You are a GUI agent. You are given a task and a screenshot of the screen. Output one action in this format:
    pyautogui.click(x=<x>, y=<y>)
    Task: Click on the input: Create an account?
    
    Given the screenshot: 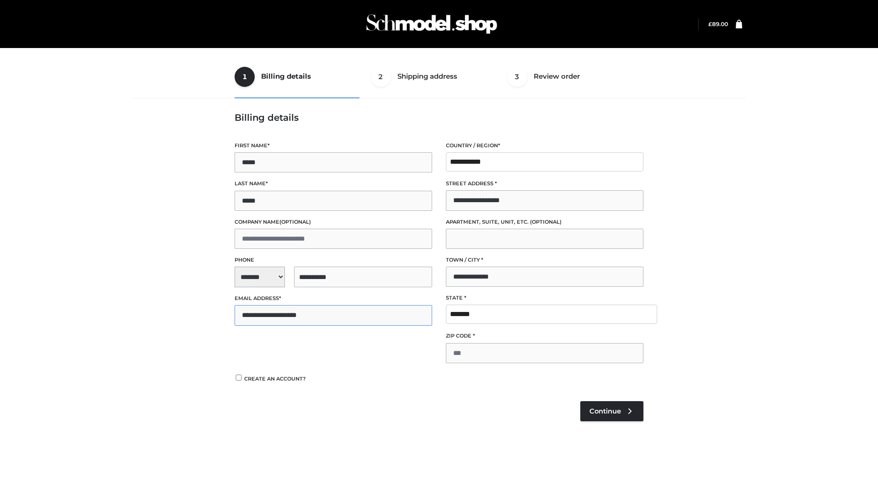 What is the action you would take?
    pyautogui.click(x=239, y=377)
    